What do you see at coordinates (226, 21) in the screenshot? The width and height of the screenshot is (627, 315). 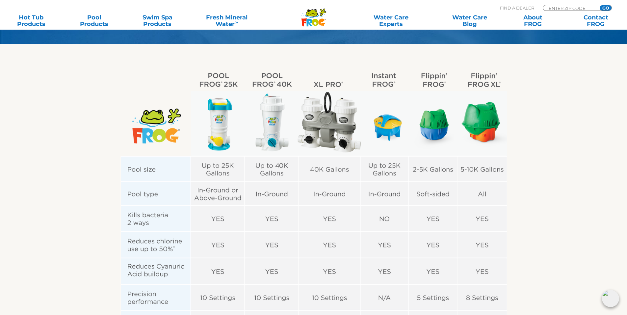 I see `a: Fresh MineralWater∞` at bounding box center [226, 21].